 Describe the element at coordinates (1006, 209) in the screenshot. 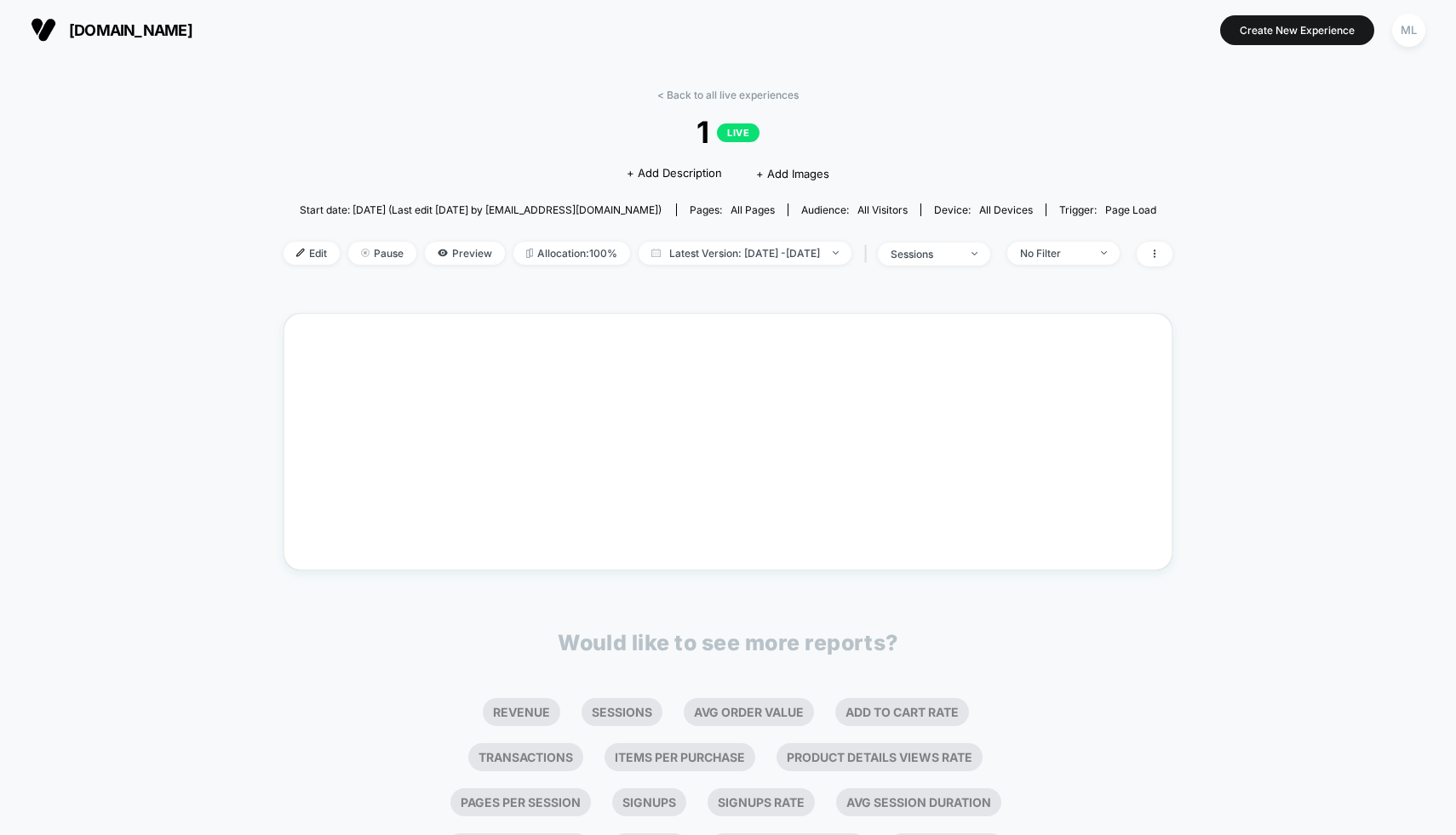

I see `span: all devices` at that location.